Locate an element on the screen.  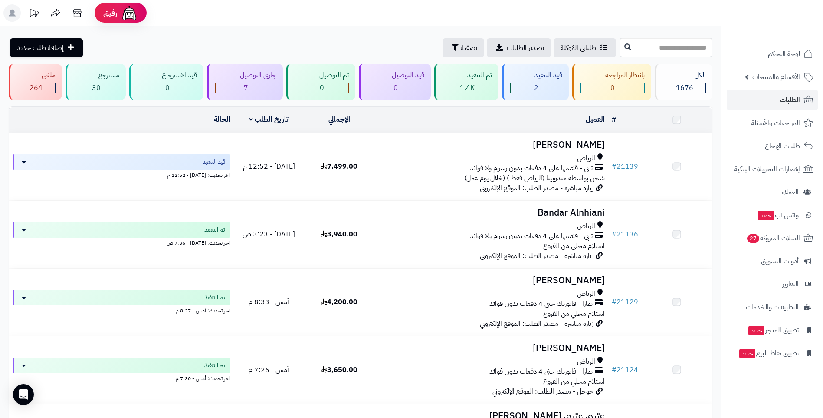
span: 4,200.00 is located at coordinates (339, 302).